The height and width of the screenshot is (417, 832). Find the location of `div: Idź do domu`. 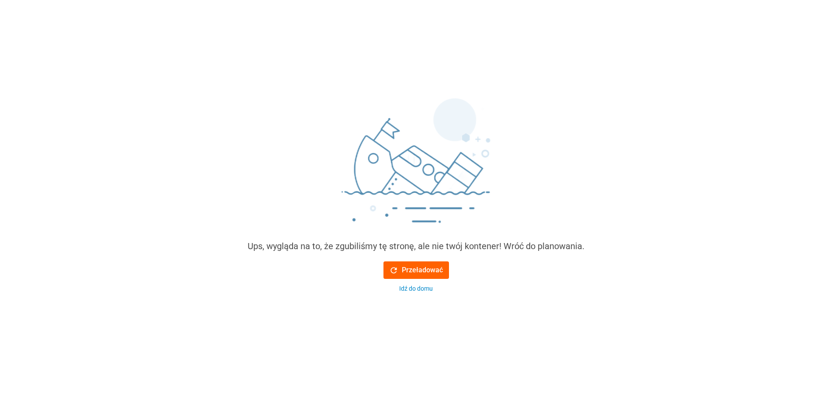

div: Idź do domu is located at coordinates (416, 288).